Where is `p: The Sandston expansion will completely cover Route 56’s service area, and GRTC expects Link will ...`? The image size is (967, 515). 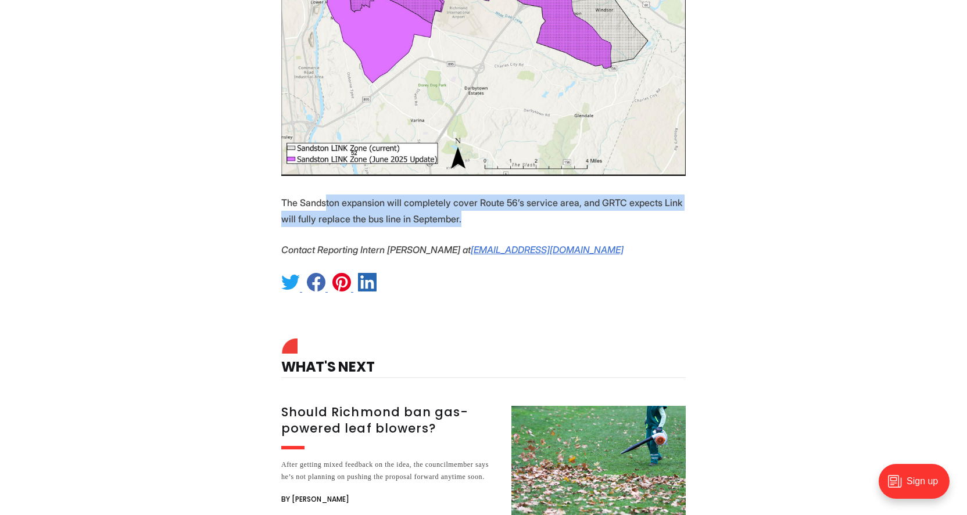 p: The Sandston expansion will completely cover Route 56’s service area, and GRTC expects Link will ... is located at coordinates (483, 211).